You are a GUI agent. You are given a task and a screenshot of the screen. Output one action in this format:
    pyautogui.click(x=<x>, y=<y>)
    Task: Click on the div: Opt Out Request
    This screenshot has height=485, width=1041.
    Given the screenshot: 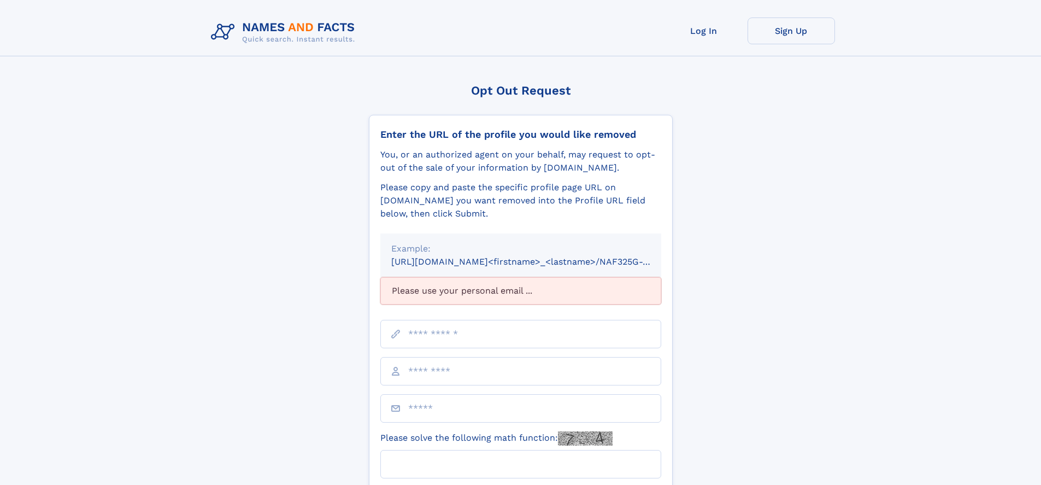 What is the action you would take?
    pyautogui.click(x=521, y=90)
    